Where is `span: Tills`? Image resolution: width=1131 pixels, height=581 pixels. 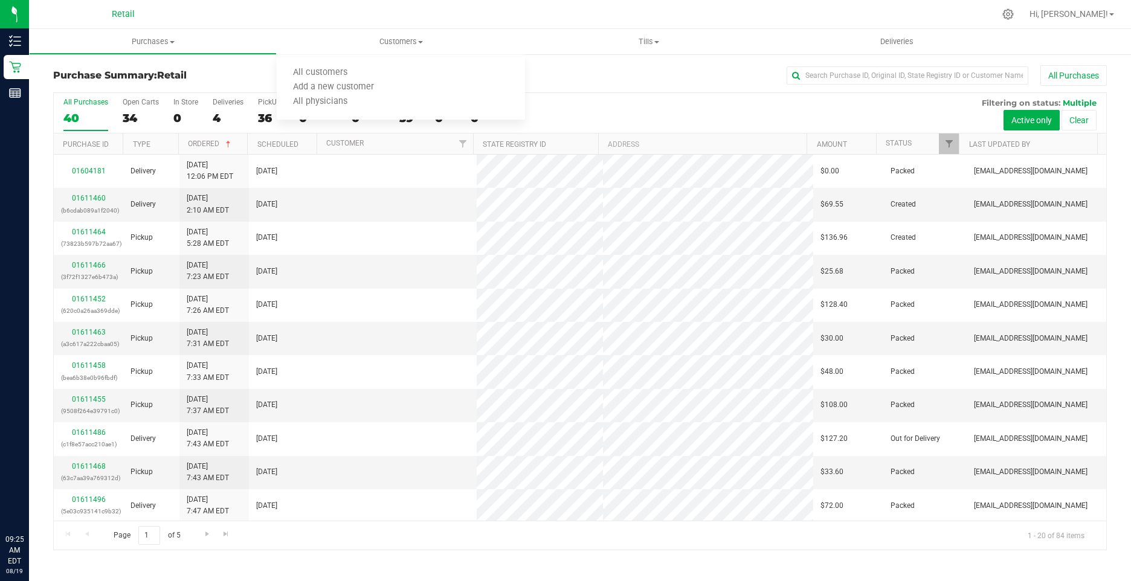 span: Tills is located at coordinates (649, 42).